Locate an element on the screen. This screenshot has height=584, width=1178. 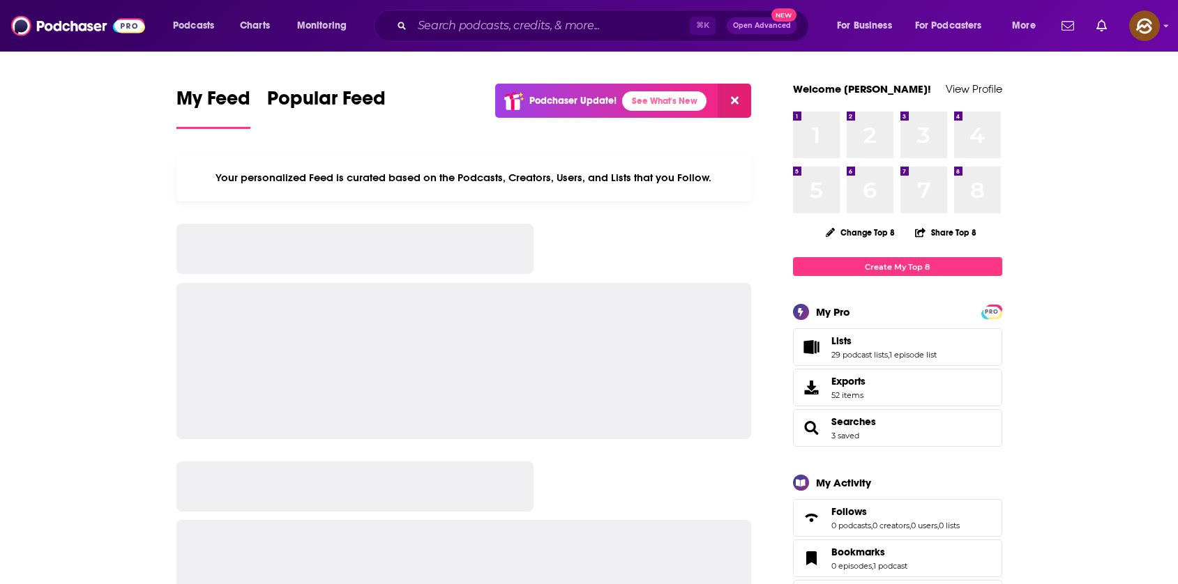
a: 1 episode list is located at coordinates (913, 355).